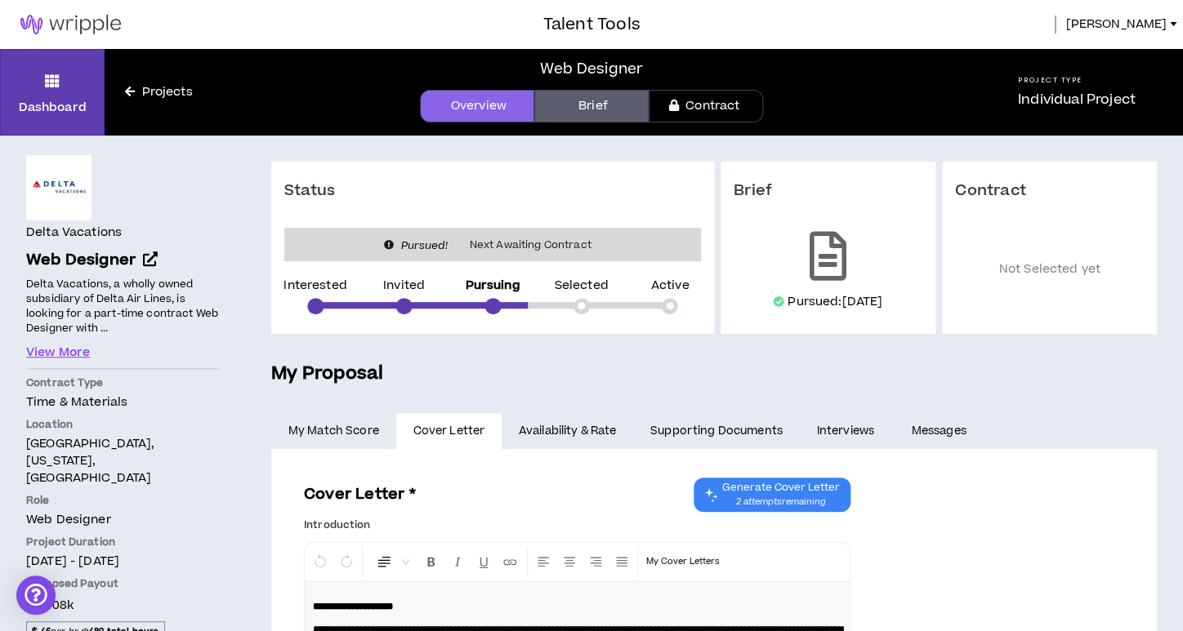  What do you see at coordinates (1076, 80) in the screenshot?
I see `h5: Project Type` at bounding box center [1076, 80].